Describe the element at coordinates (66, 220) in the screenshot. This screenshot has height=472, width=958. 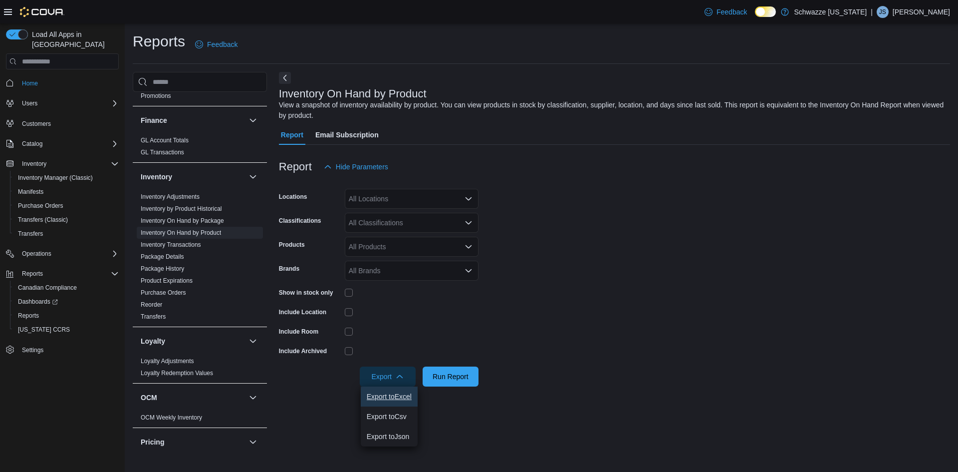
I see `button: Transfers (Classic)` at that location.